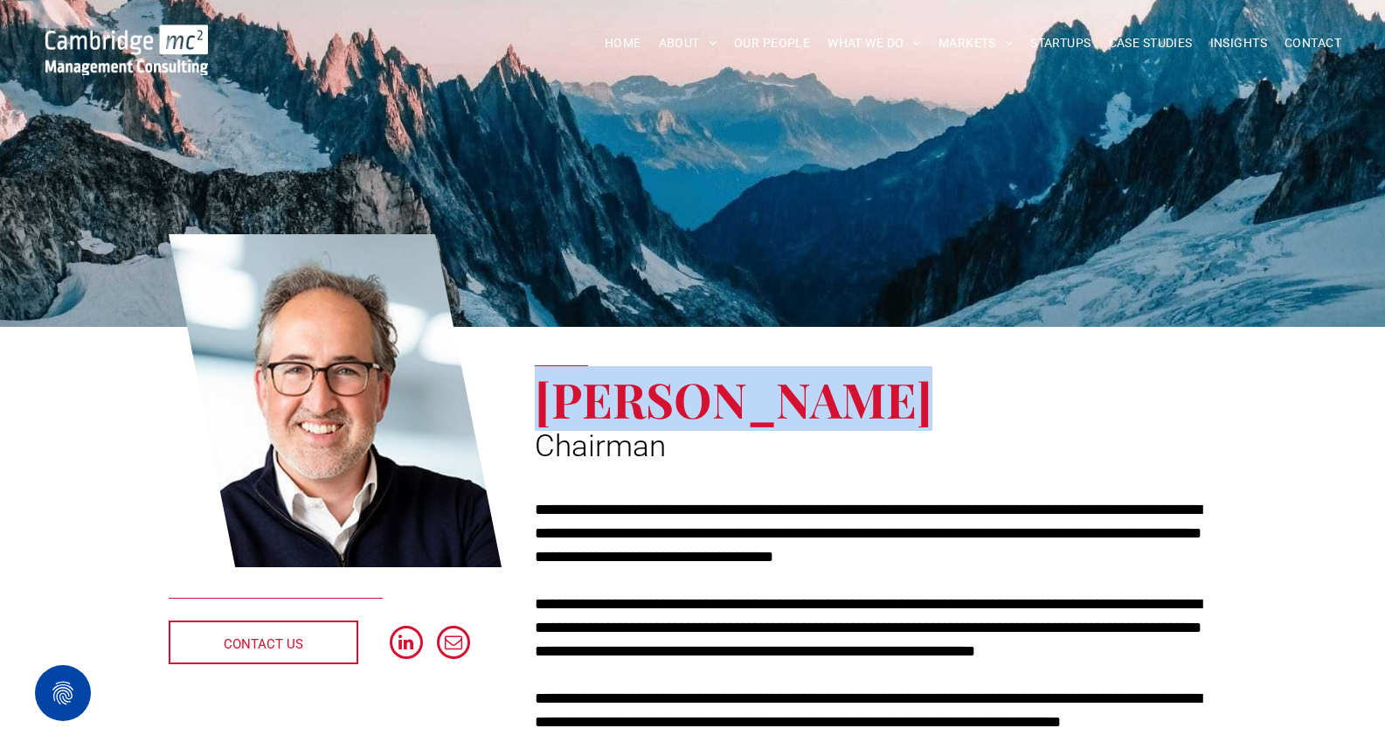 The width and height of the screenshot is (1385, 756). Describe the element at coordinates (1060, 43) in the screenshot. I see `a: STARTUPS` at that location.